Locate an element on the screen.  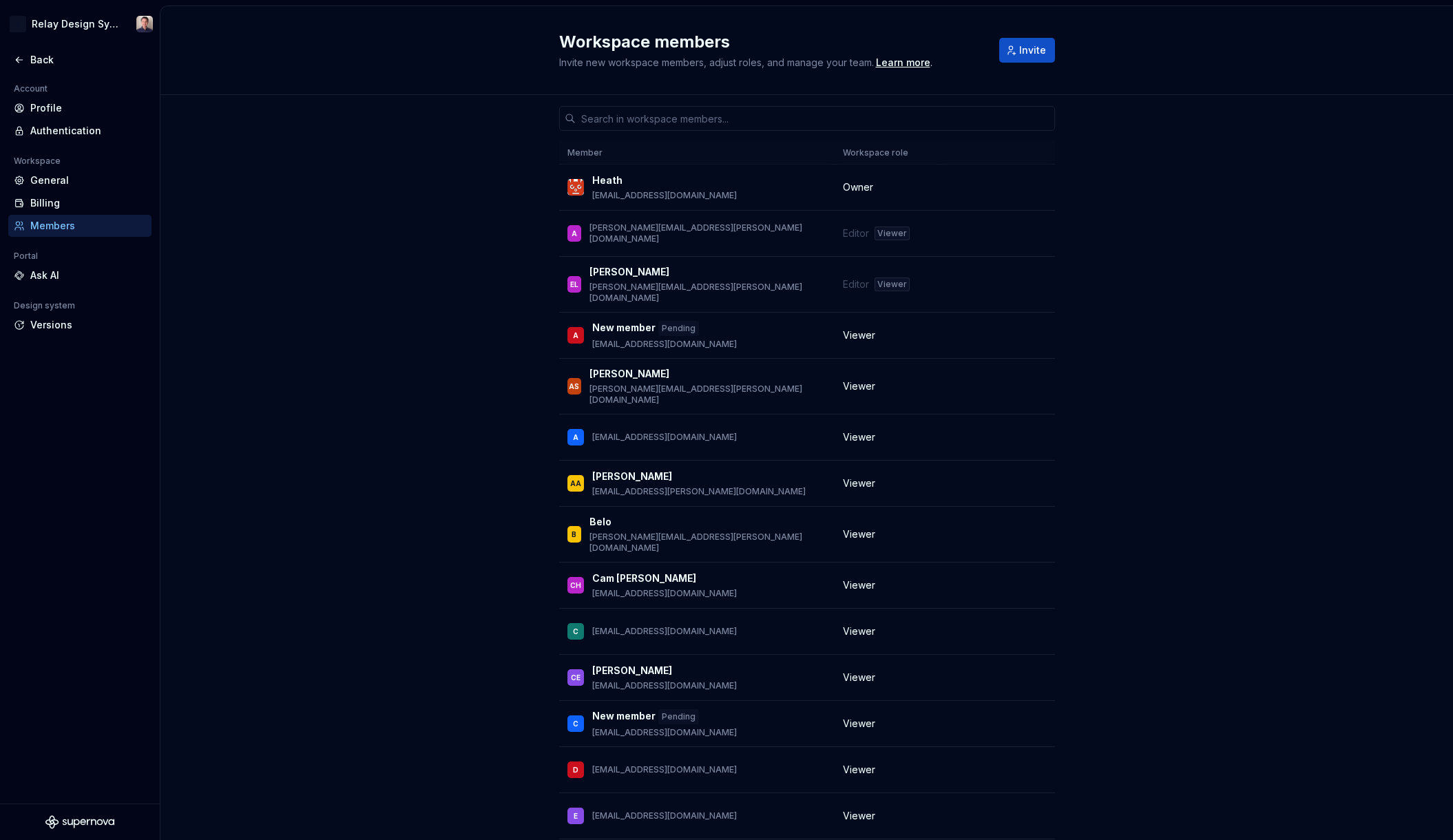
a: General is located at coordinates (80, 181).